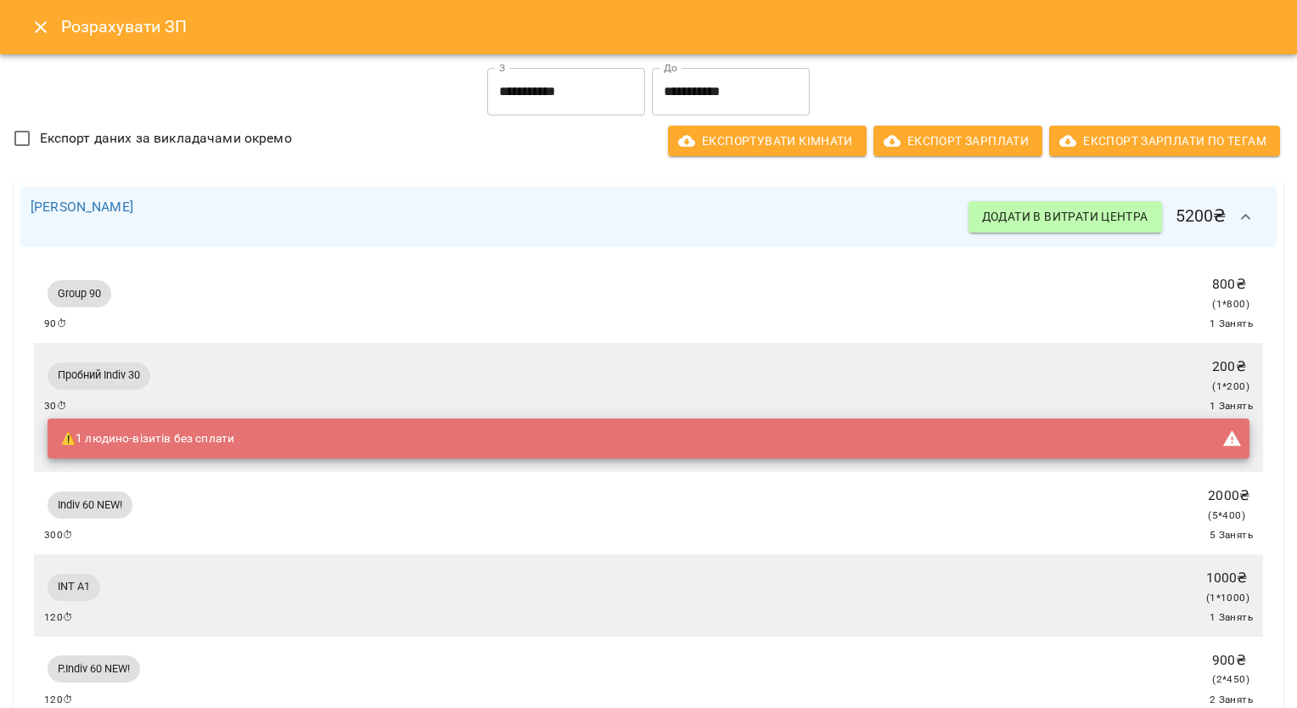  I want to click on button: Експорт Зарплати по тегам, so click(1165, 141).